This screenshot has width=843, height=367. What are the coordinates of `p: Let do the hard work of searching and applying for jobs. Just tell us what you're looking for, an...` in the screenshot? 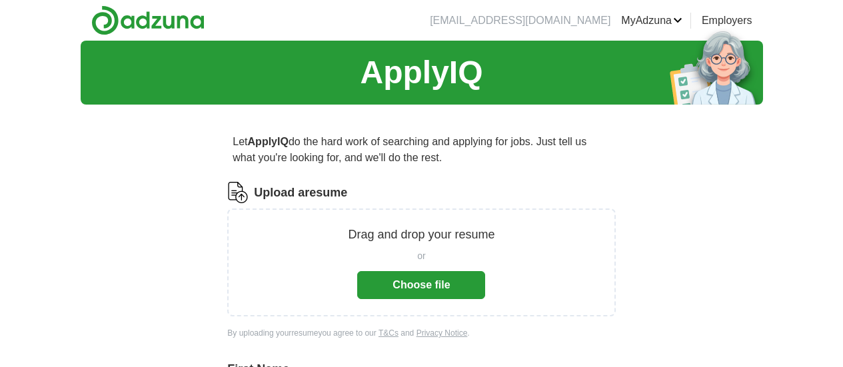 It's located at (421, 150).